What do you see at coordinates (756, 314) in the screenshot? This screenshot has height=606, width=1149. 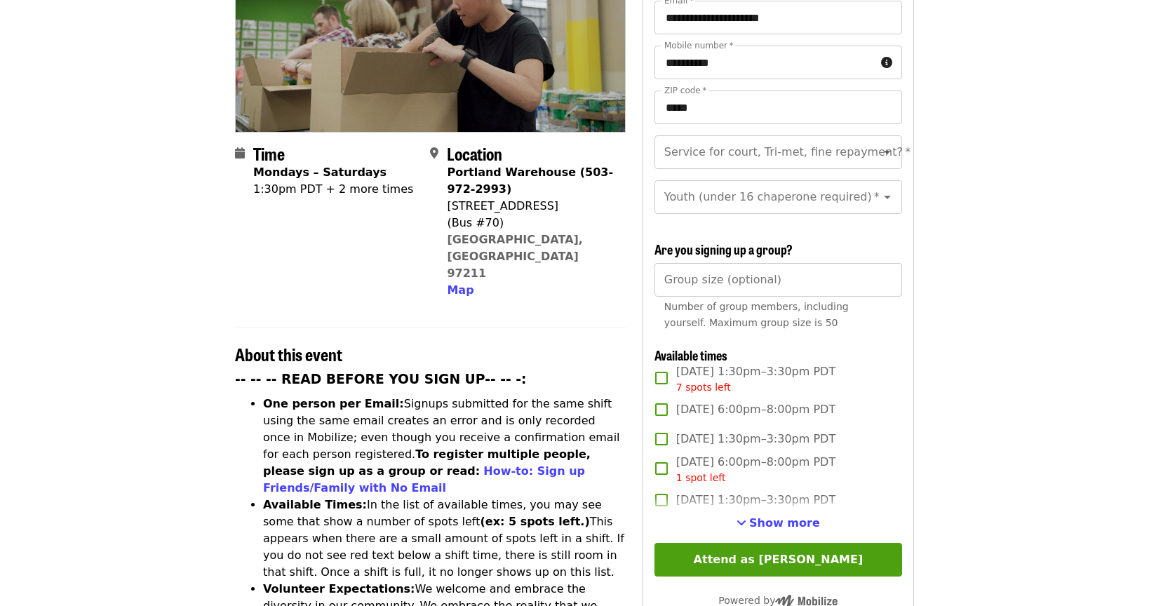 I see `span: Number of group members, including yourself. Maximum group size is 50` at bounding box center [756, 314].